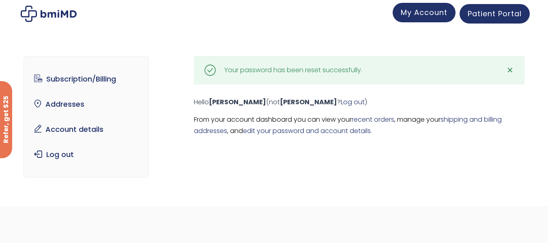 Image resolution: width=548 pixels, height=243 pixels. What do you see at coordinates (49, 14) in the screenshot?
I see `img: My account` at bounding box center [49, 14].